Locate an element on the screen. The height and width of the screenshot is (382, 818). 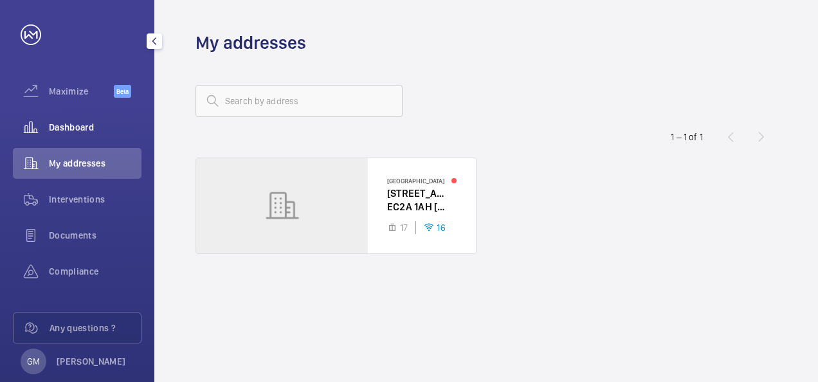
span: Dashboard is located at coordinates (95, 127).